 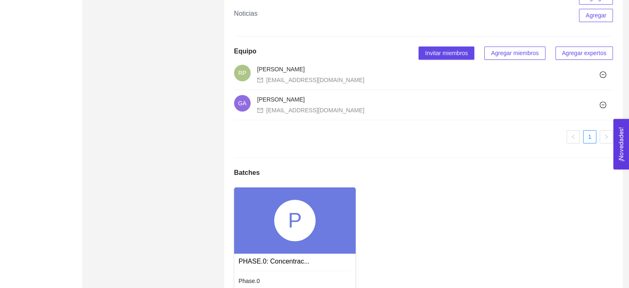 I want to click on a: 1, so click(x=590, y=137).